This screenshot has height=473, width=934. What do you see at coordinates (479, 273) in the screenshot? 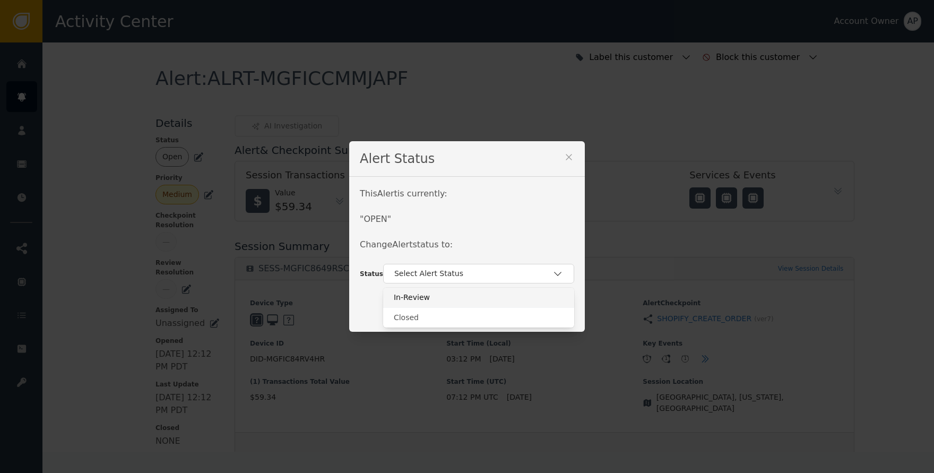
I see `button: Select Alert Status` at bounding box center [479, 273].